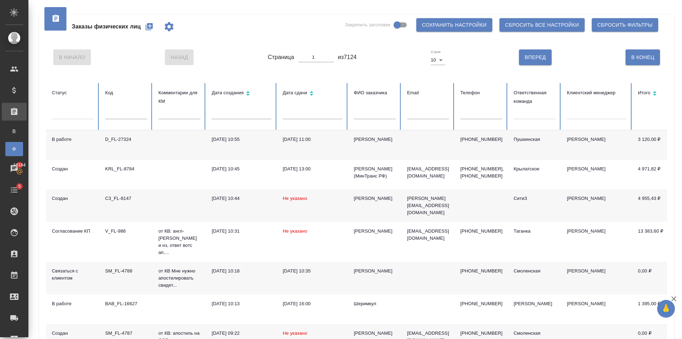  Describe the element at coordinates (179, 97) in the screenshot. I see `div: Комментарии для КМ` at that location.